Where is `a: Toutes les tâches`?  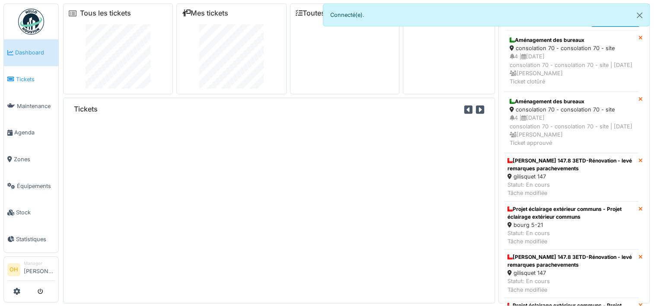 a: Toutes les tâches is located at coordinates (328, 13).